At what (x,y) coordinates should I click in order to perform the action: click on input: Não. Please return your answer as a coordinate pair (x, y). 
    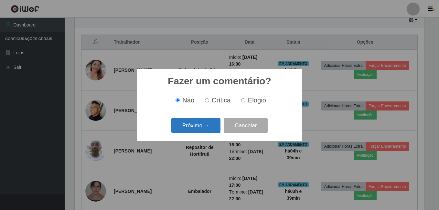
    Looking at the image, I should click on (177, 100).